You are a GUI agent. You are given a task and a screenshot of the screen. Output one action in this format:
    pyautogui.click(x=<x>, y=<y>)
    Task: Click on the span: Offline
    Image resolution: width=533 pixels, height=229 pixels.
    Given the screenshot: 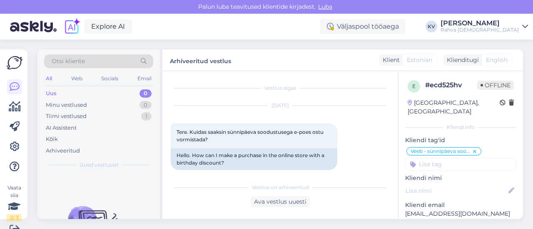 What is the action you would take?
    pyautogui.click(x=495, y=85)
    